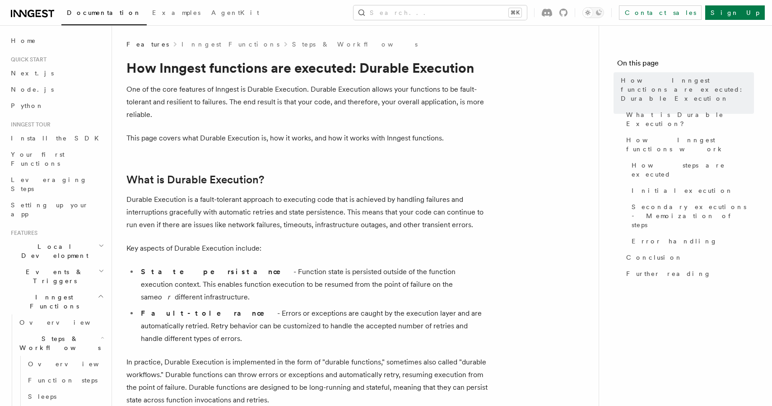  Describe the element at coordinates (63, 380) in the screenshot. I see `span: Function steps` at that location.